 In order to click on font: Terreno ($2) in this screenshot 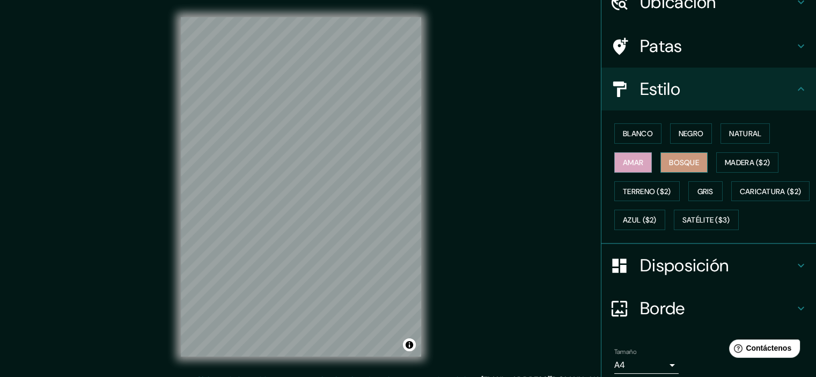, I will do `click(647, 192)`.